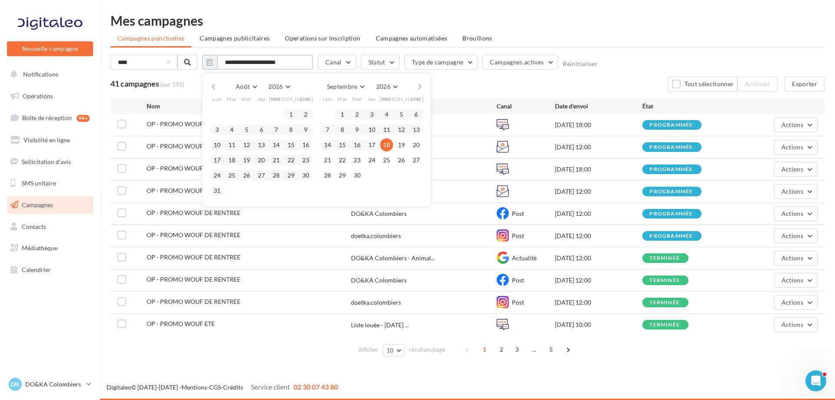 The width and height of the screenshot is (835, 400). What do you see at coordinates (758, 84) in the screenshot?
I see `button: Archiver` at bounding box center [758, 84].